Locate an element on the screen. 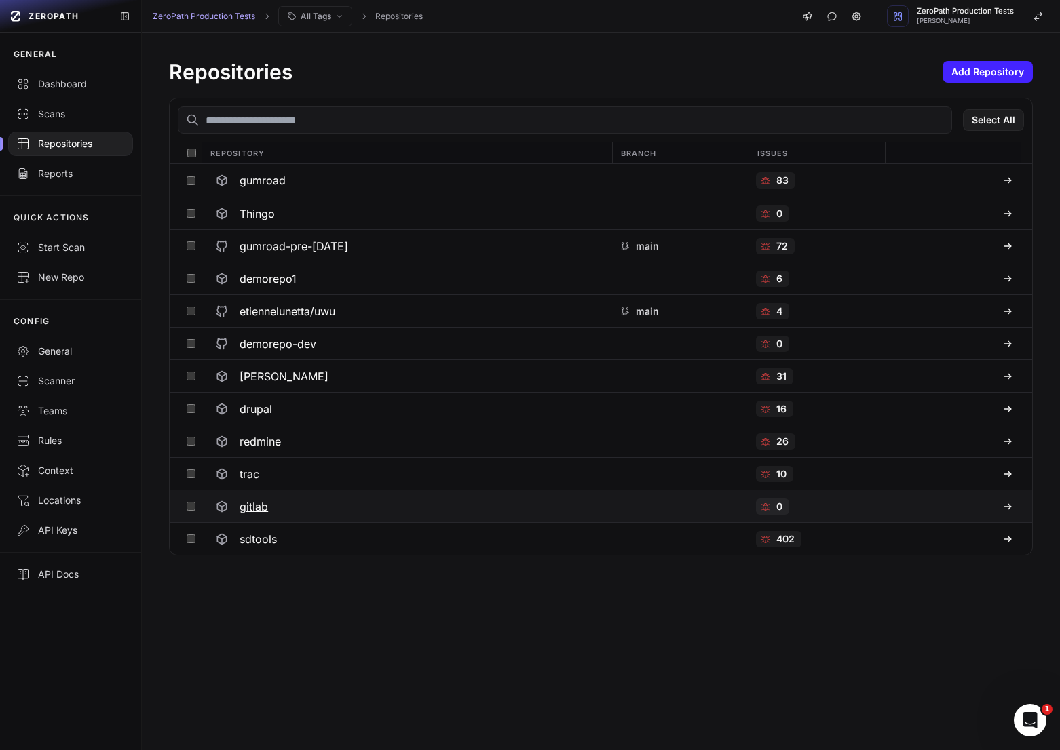  button: redmine is located at coordinates (406, 441).